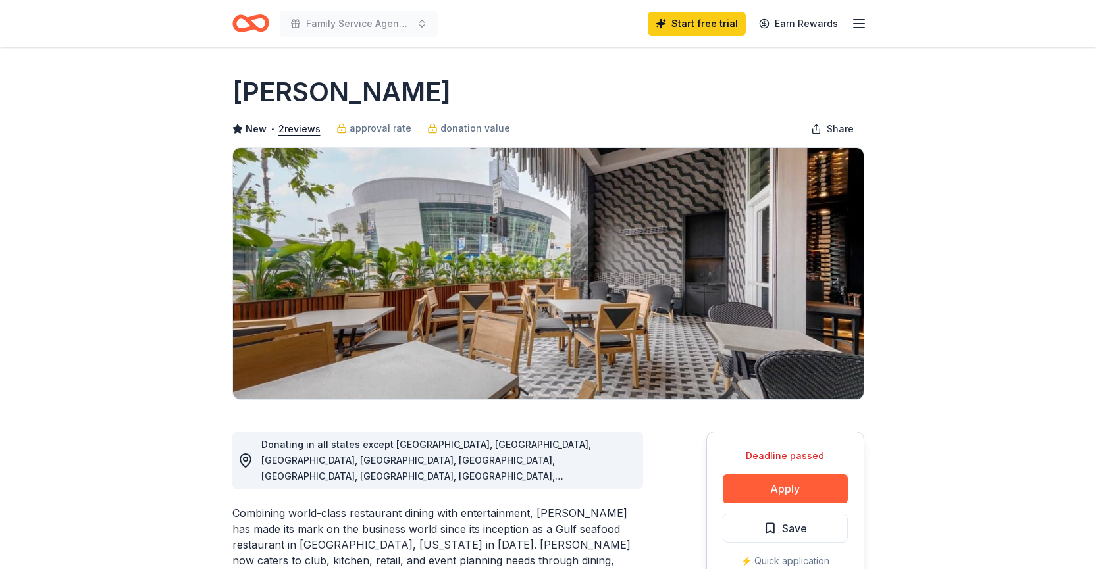 The image size is (1096, 569). I want to click on a: approval rate, so click(374, 128).